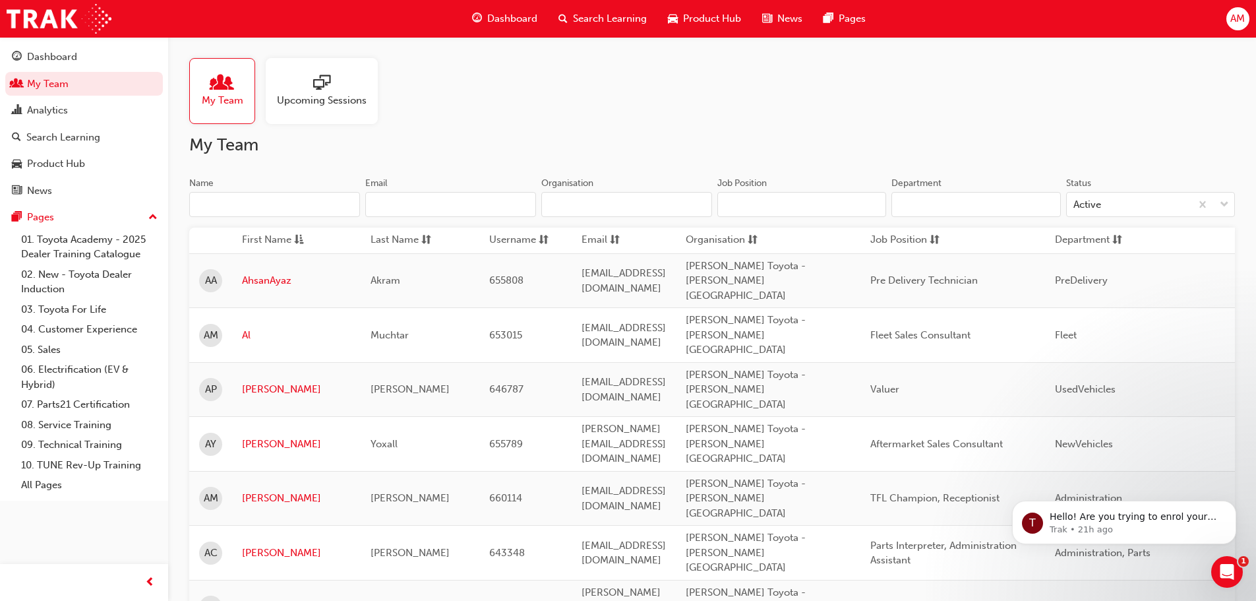 This screenshot has height=601, width=1256. What do you see at coordinates (89, 425) in the screenshot?
I see `a: 08. Service Training` at bounding box center [89, 425].